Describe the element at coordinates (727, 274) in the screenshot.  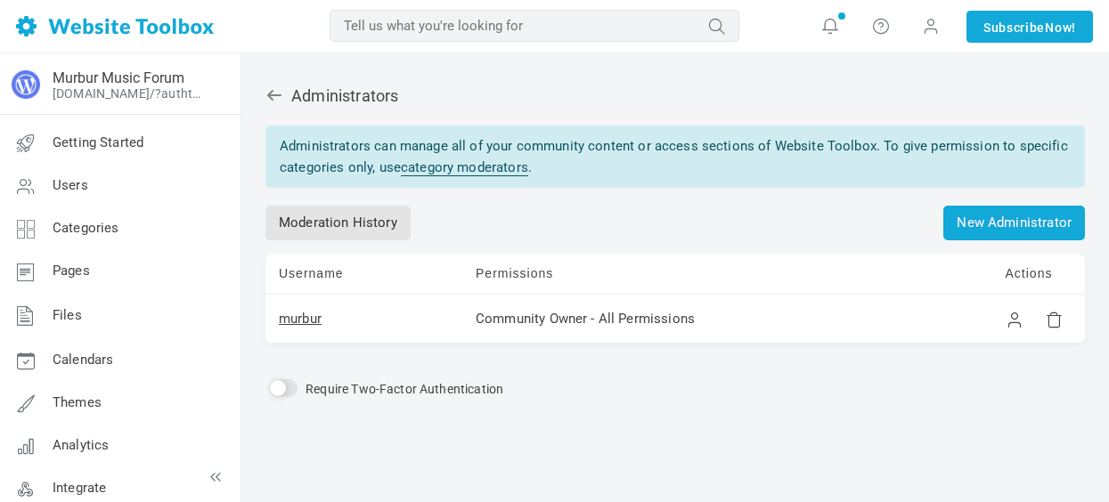
I see `td: Permissions` at that location.